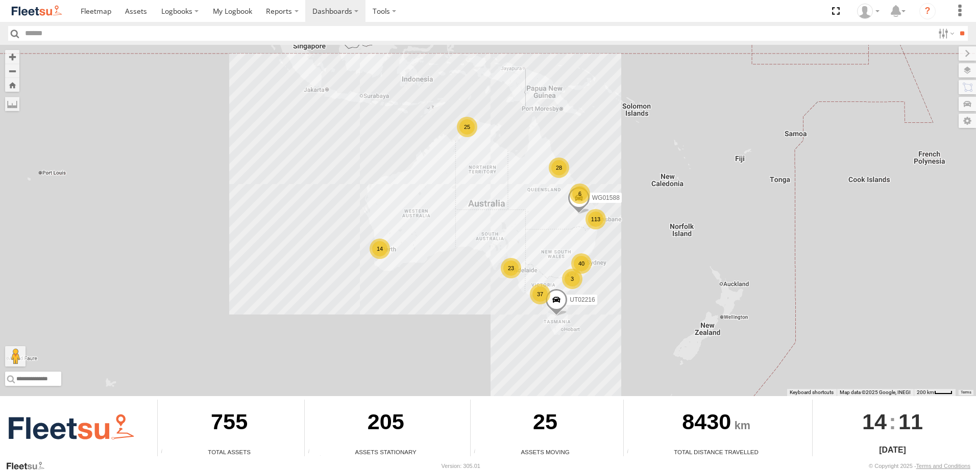 This screenshot has height=471, width=976. Describe the element at coordinates (572, 279) in the screenshot. I see `div: 3` at that location.